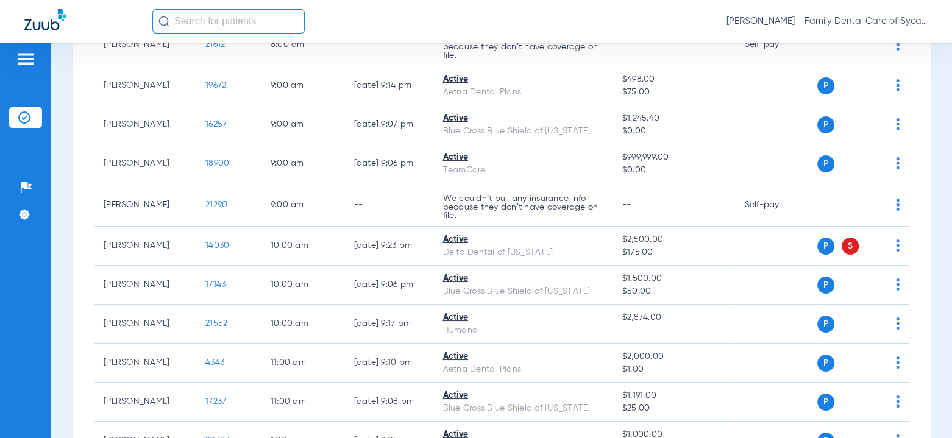 The height and width of the screenshot is (438, 952). Describe the element at coordinates (217, 163) in the screenshot. I see `span: 18900` at that location.